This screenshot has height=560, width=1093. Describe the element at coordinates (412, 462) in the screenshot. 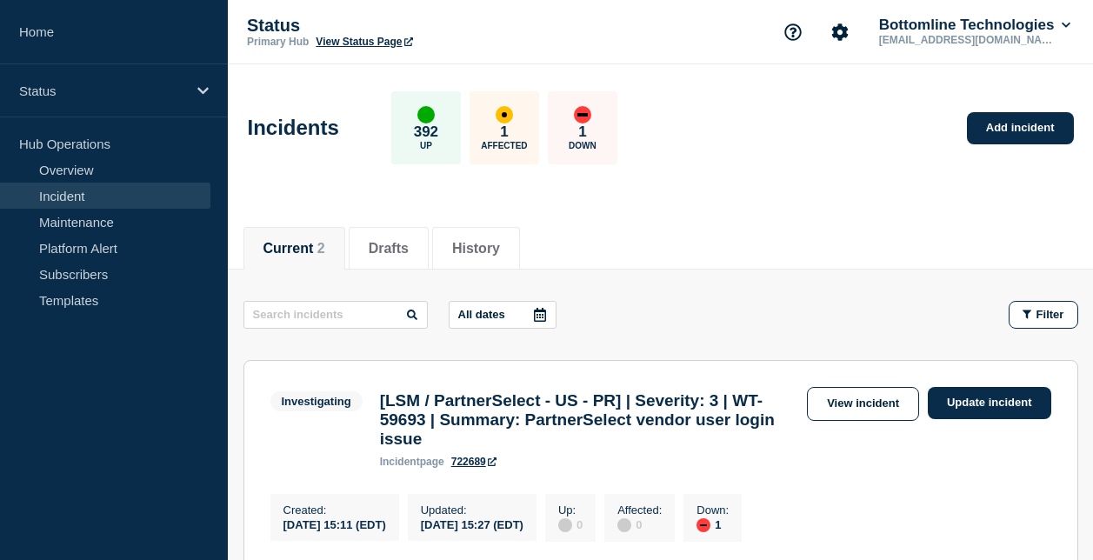

I see `p: page` at that location.